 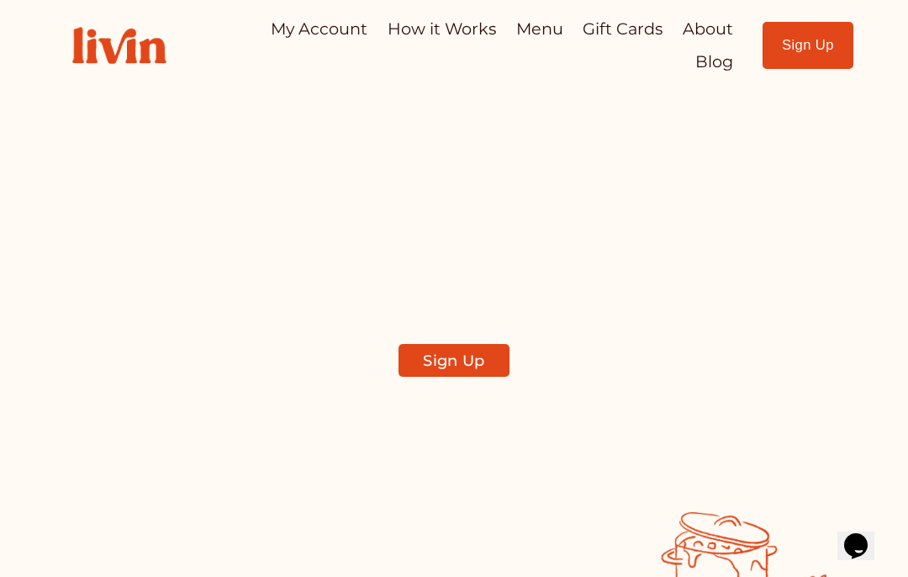 I want to click on a: How it Works, so click(x=441, y=29).